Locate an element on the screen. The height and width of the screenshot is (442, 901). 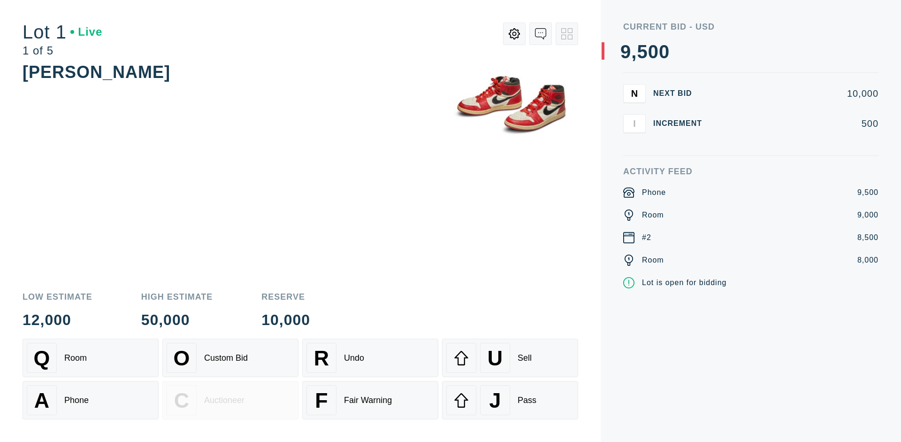
span: Q is located at coordinates (42, 358).